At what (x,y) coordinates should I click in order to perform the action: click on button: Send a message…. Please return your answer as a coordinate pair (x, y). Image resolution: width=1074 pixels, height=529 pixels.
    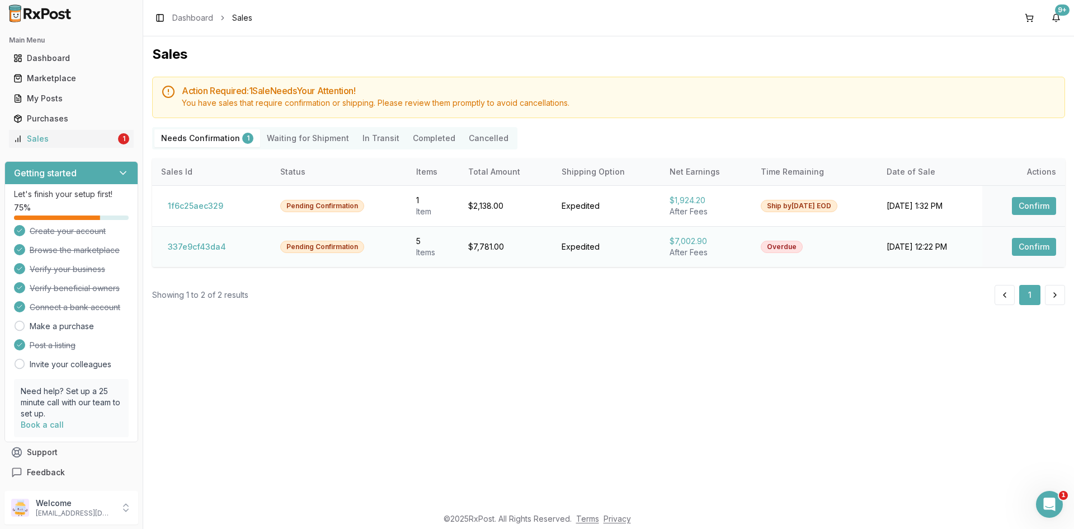
    Looking at the image, I should click on (201, 371).